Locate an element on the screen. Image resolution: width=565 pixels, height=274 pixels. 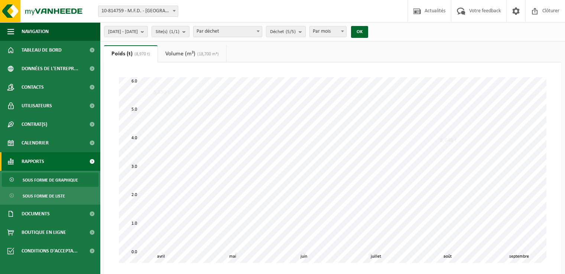
span: Par mois is located at coordinates (328, 32).